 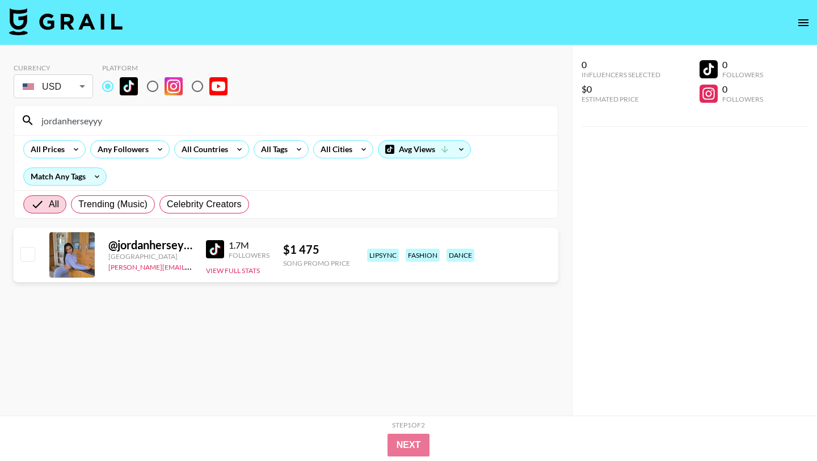 What do you see at coordinates (113, 204) in the screenshot?
I see `span: Trending (Music)` at bounding box center [113, 204].